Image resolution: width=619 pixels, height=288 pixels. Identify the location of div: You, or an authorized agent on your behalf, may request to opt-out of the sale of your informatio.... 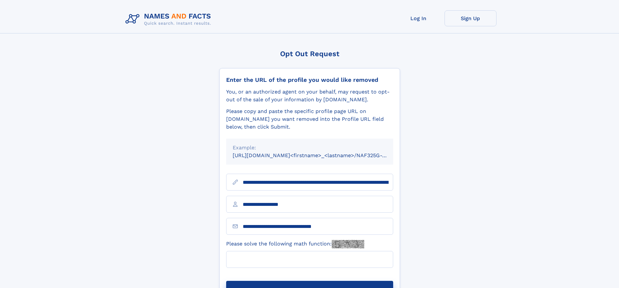
(310, 96).